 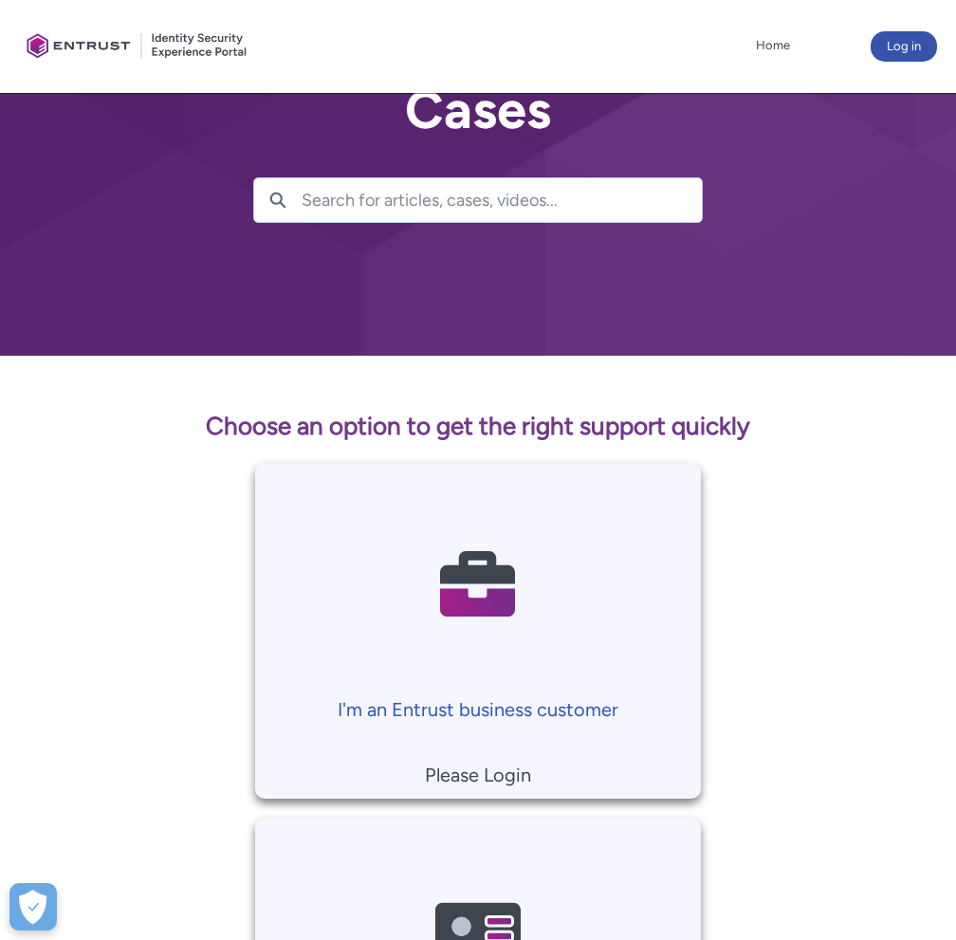 What do you see at coordinates (478, 775) in the screenshot?
I see `p: Please Login` at bounding box center [478, 775].